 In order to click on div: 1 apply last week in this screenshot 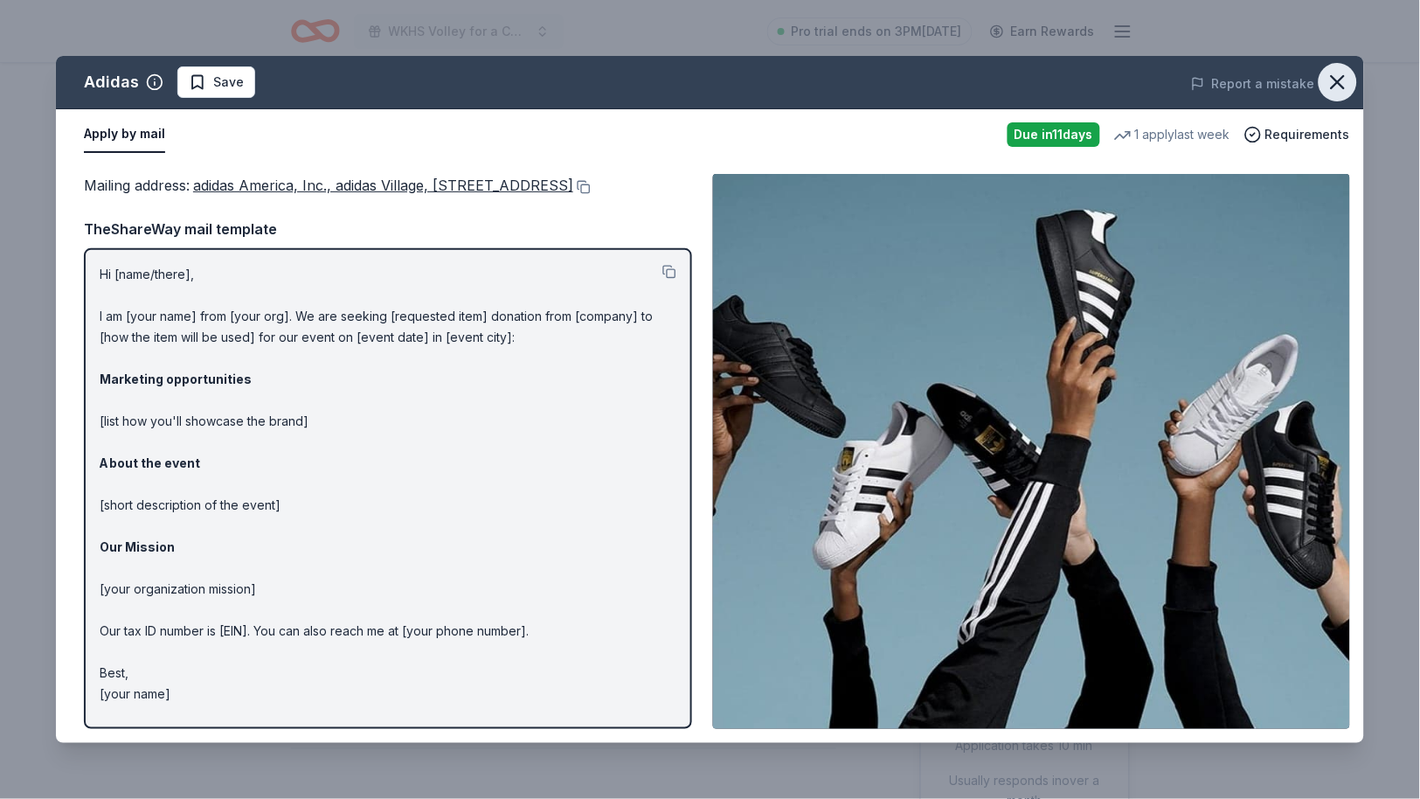, I will do `click(1172, 135)`.